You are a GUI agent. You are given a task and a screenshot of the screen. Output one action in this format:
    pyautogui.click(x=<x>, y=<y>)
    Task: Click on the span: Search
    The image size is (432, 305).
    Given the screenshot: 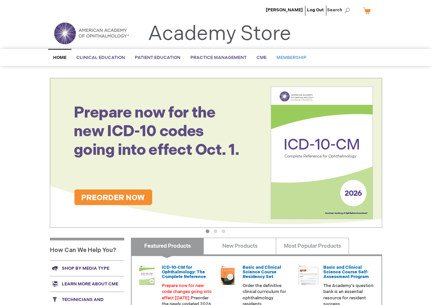 What is the action you would take?
    pyautogui.click(x=340, y=10)
    